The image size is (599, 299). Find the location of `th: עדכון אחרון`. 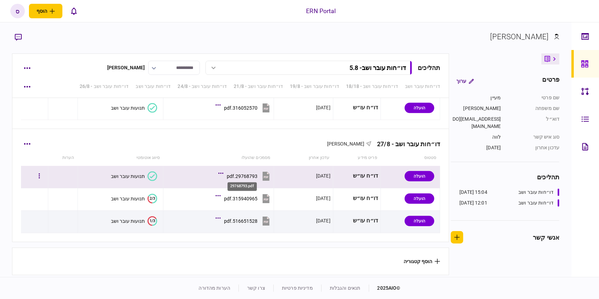

th: עדכון אחרון is located at coordinates (303, 158).